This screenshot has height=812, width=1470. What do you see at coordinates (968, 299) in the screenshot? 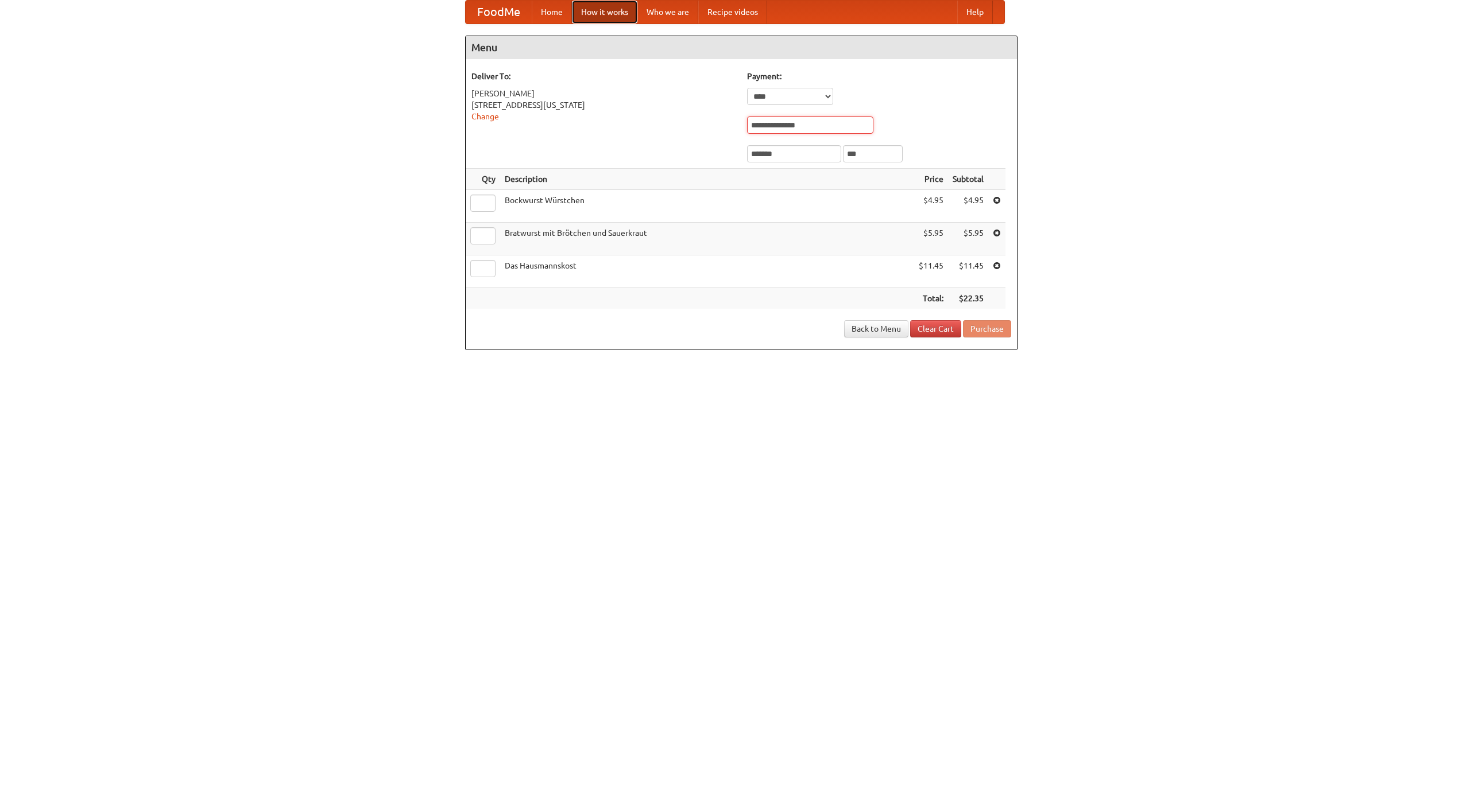
I see `th: $22.35` at bounding box center [968, 299].